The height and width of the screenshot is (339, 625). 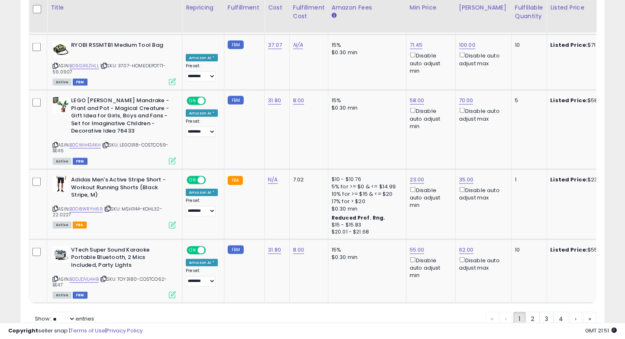 I want to click on div: Min Price, so click(x=430, y=8).